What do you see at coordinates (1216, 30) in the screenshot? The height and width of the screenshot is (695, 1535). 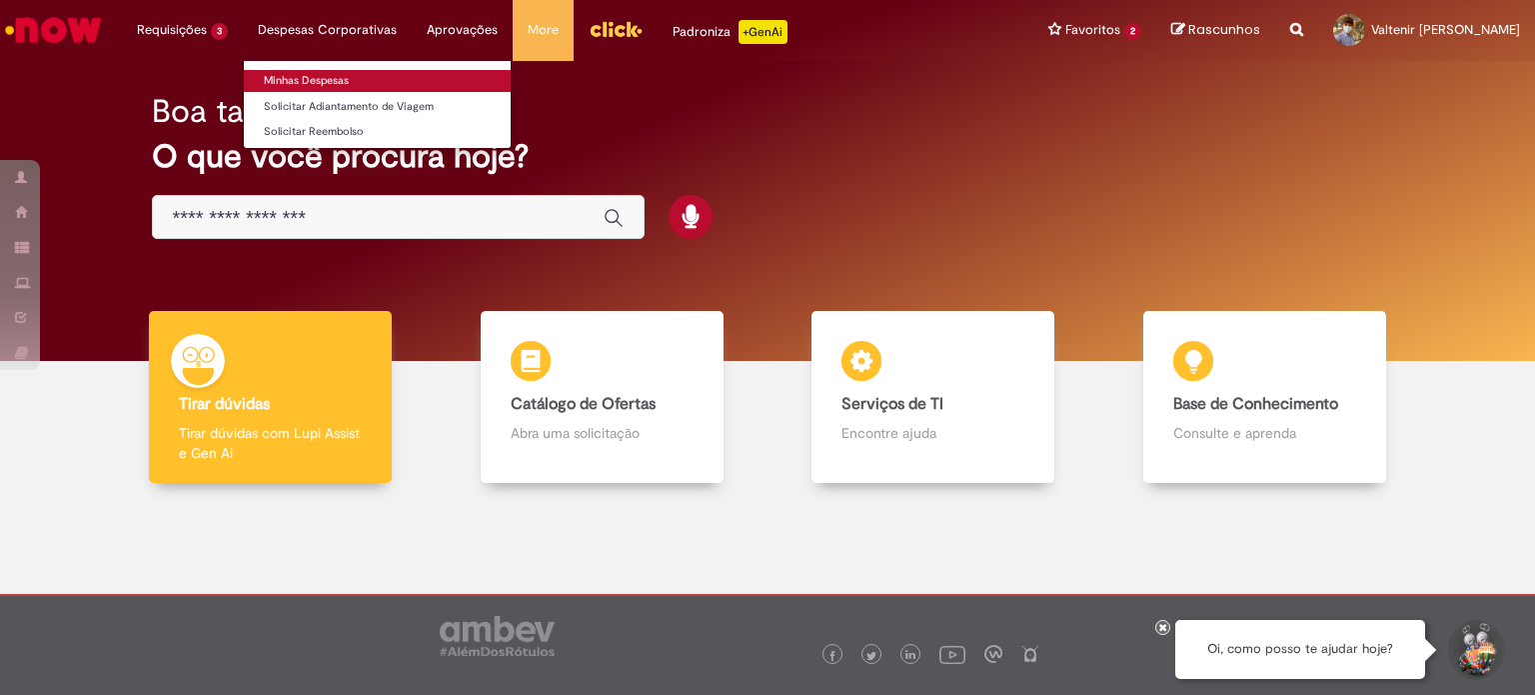 I see `a: Rascunhos` at bounding box center [1216, 30].